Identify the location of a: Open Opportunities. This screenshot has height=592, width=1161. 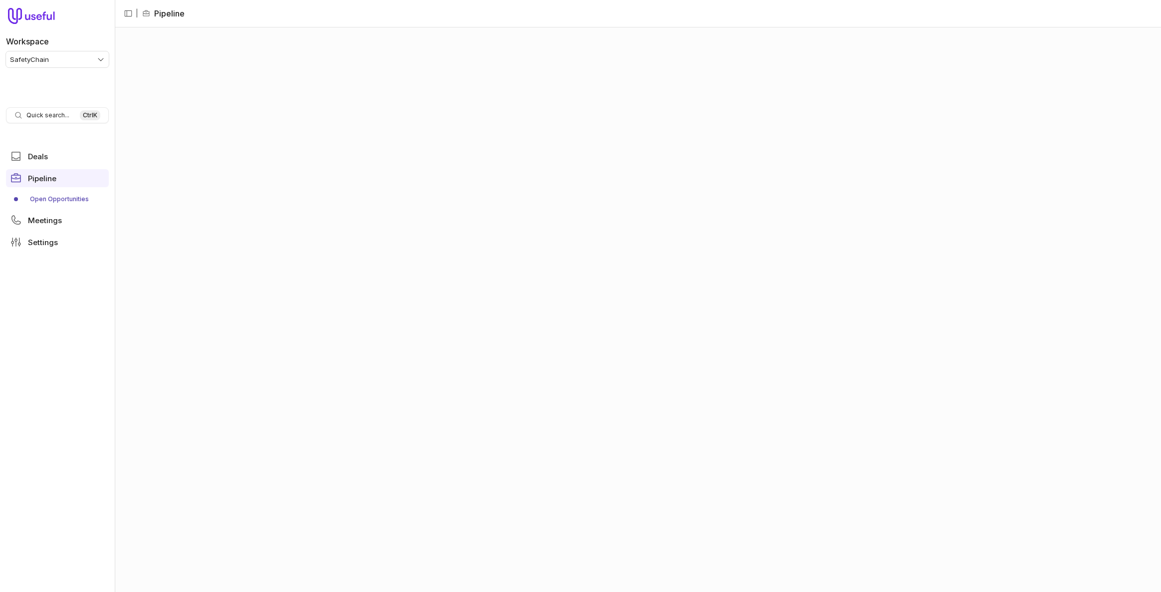
(57, 199).